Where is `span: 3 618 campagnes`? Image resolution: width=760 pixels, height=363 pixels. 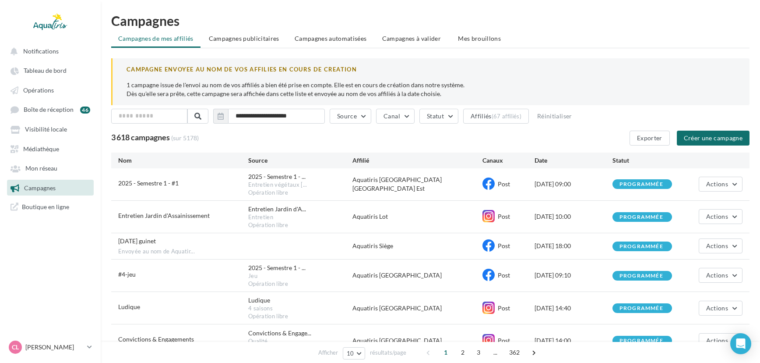
span: 3 618 campagnes is located at coordinates (141, 137).